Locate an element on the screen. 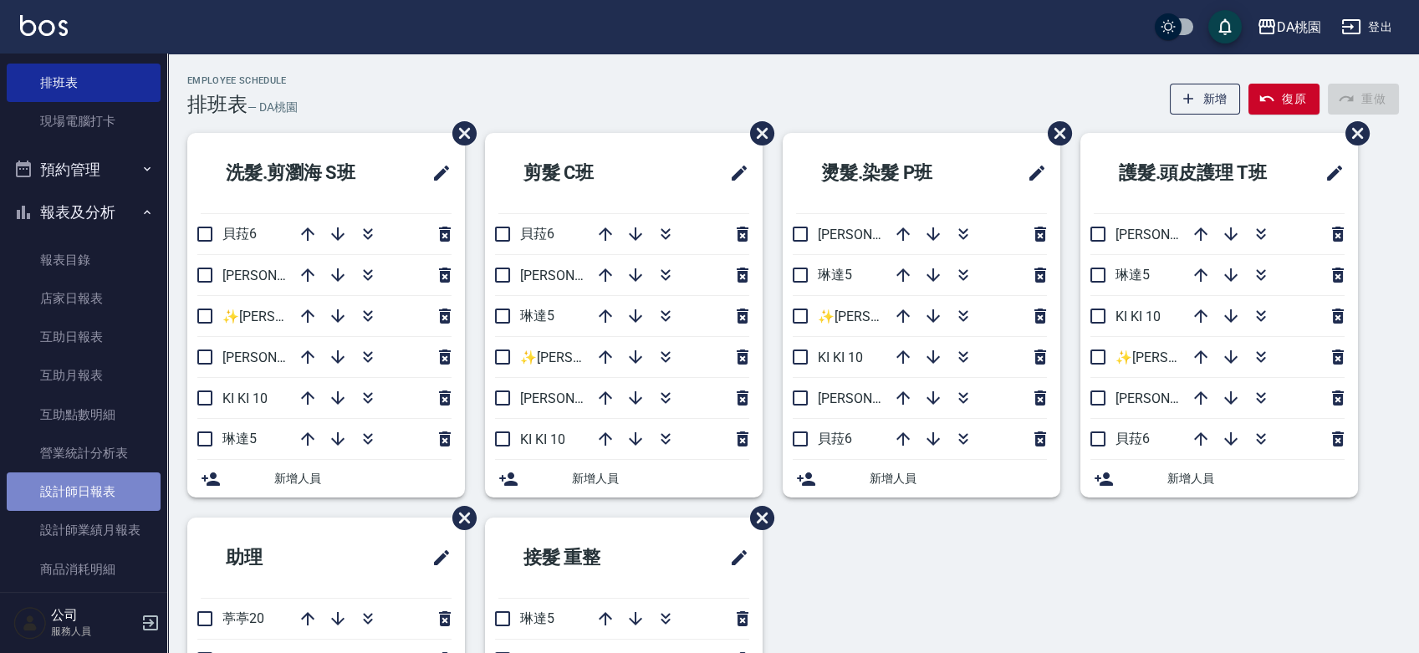 This screenshot has height=653, width=1419. a: 排班表 is located at coordinates (84, 83).